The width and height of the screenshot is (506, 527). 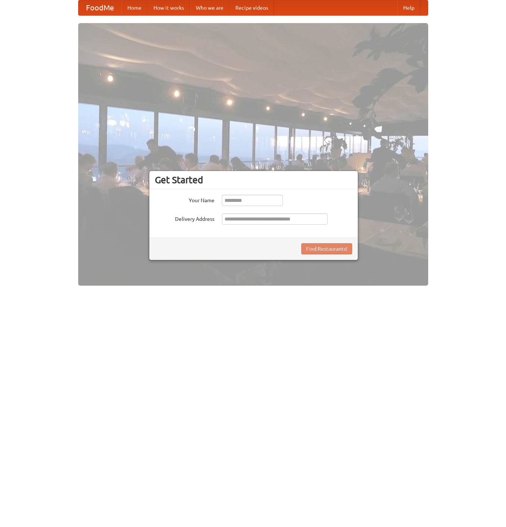 I want to click on label: Your Name, so click(x=185, y=199).